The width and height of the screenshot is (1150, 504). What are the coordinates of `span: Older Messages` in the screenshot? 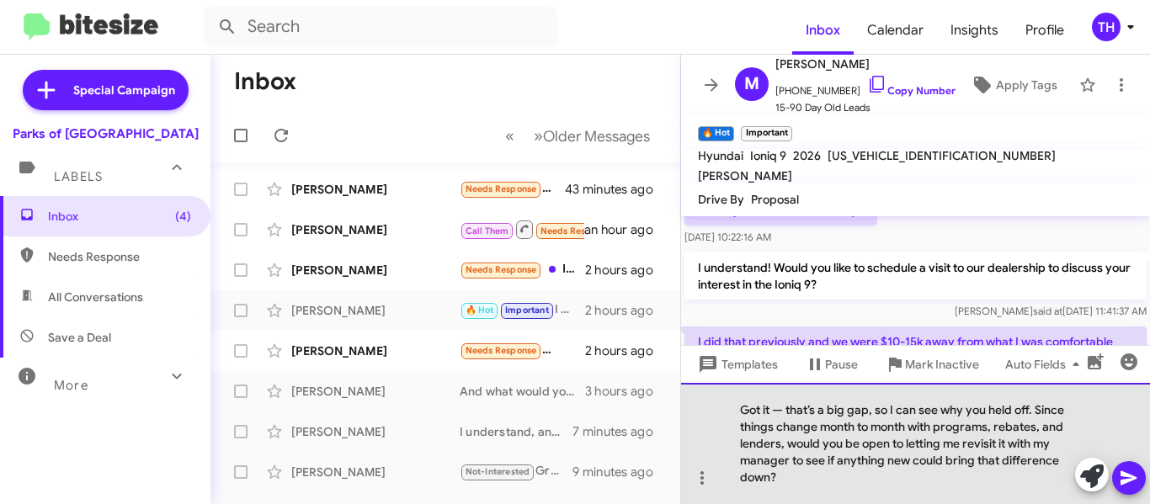 It's located at (596, 136).